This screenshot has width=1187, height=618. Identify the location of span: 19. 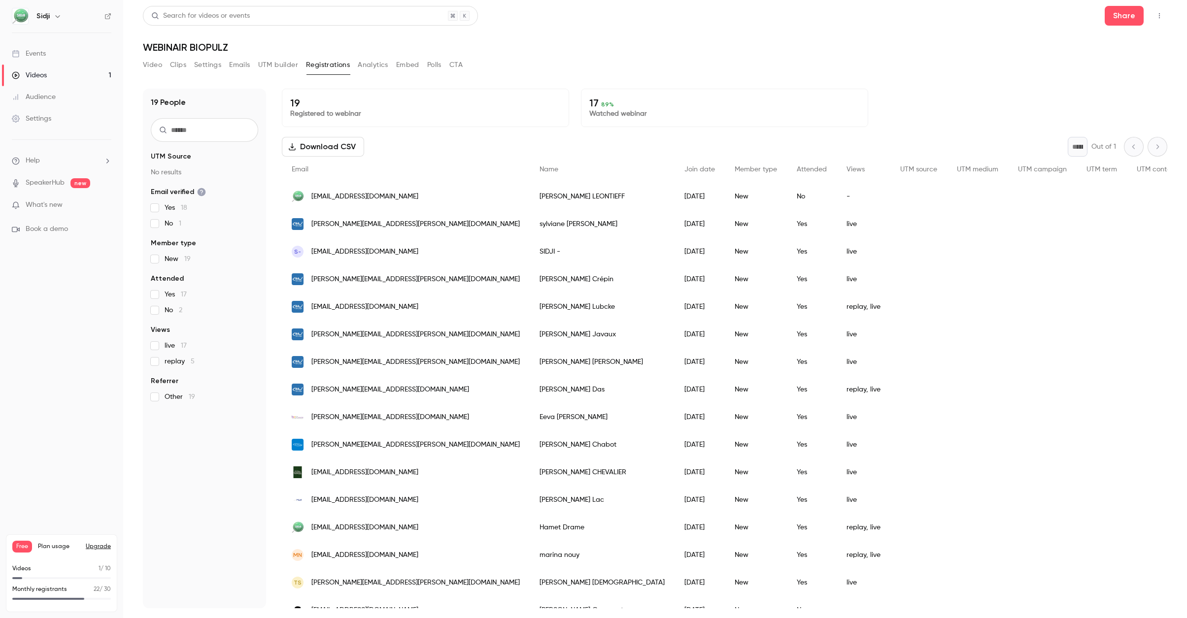
(187, 259).